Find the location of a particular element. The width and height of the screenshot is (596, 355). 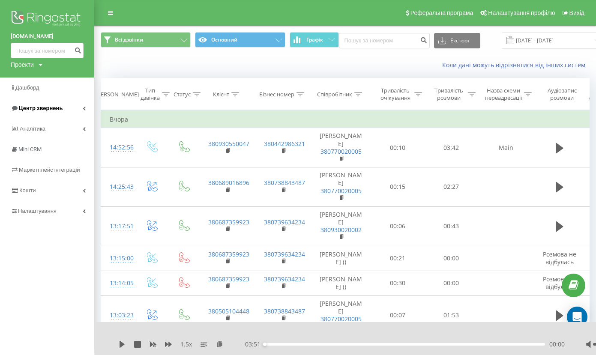

td: 00:06 is located at coordinates (398, 226).